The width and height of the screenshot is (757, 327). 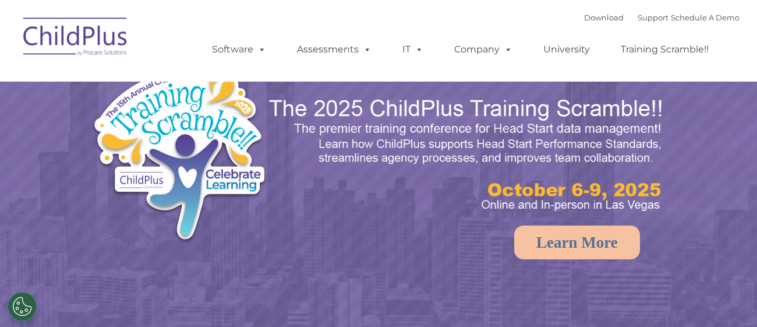 What do you see at coordinates (665, 50) in the screenshot?
I see `a: Training Scramble!!` at bounding box center [665, 50].